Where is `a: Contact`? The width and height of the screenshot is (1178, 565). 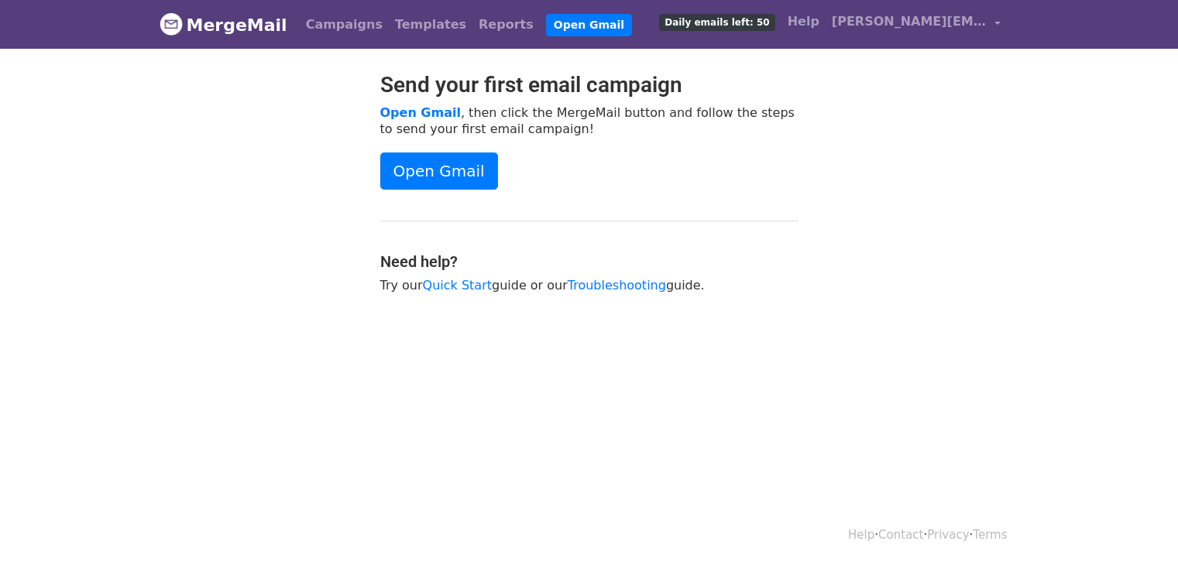 a: Contact is located at coordinates (901, 535).